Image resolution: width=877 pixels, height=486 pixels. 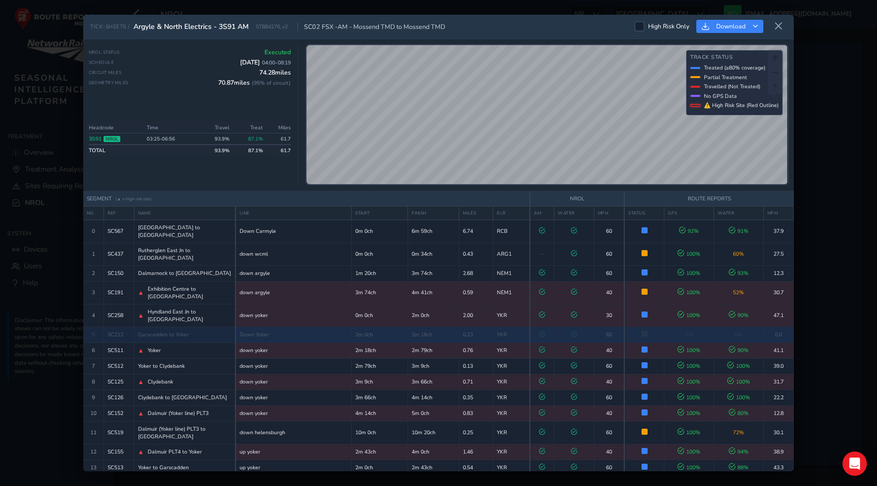 I want to click on span: Dalmuir (Yoker line) PLT3, so click(x=178, y=413).